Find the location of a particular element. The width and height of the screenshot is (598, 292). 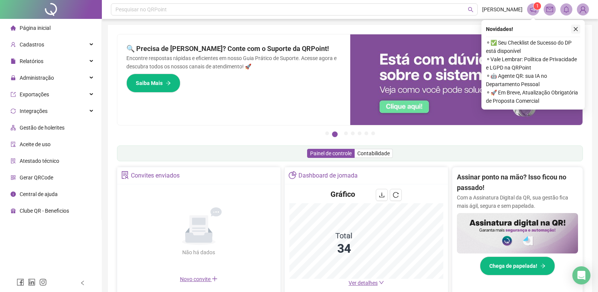

span: pie-chart is located at coordinates (293, 175).